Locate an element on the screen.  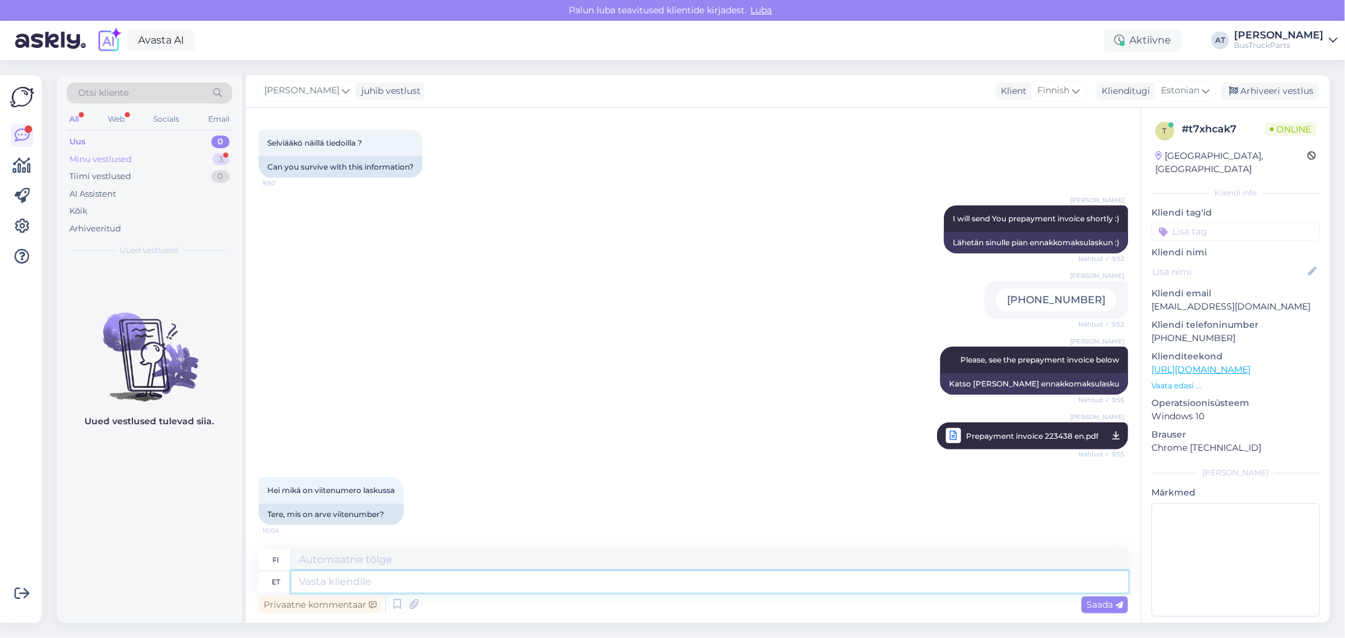
div: juhib vestlust is located at coordinates (388, 91).